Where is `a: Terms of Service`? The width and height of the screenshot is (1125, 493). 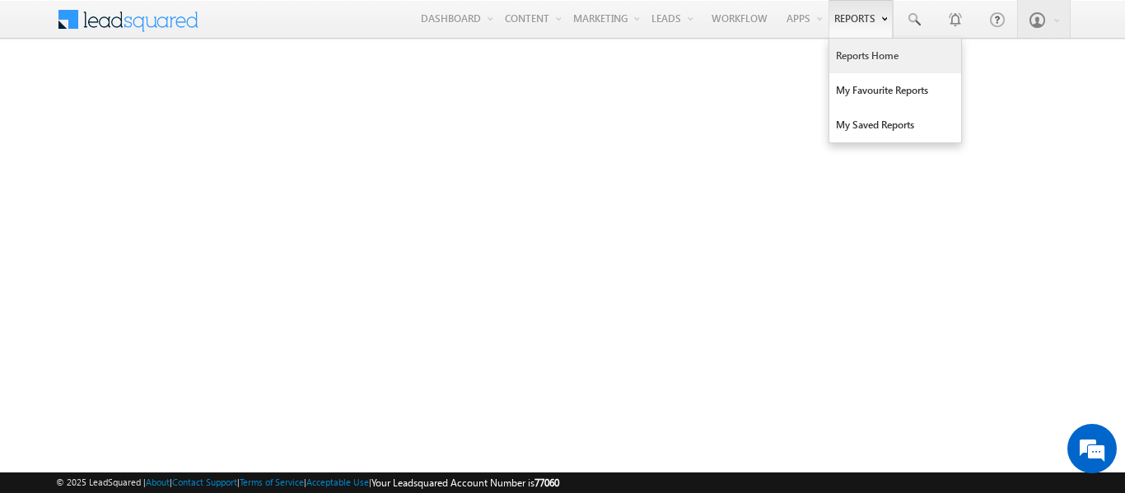
a: Terms of Service is located at coordinates (272, 482).